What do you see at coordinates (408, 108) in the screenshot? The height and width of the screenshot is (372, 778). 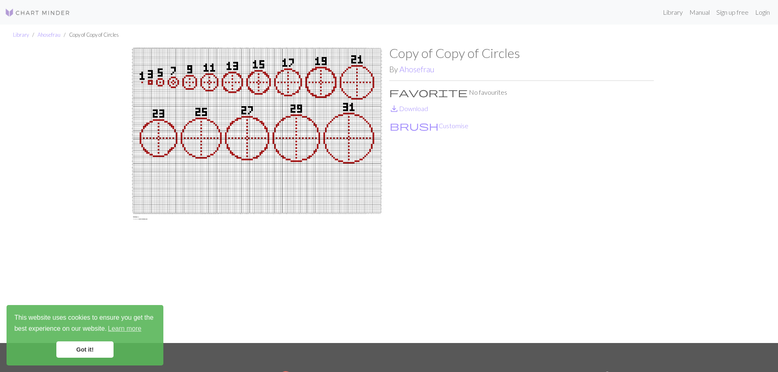 I see `a: DownloadDownload` at bounding box center [408, 108].